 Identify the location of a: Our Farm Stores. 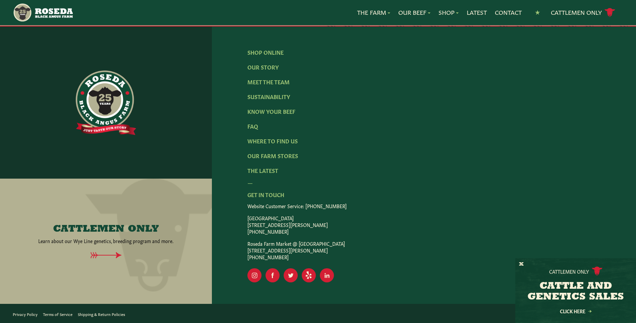
(273, 155).